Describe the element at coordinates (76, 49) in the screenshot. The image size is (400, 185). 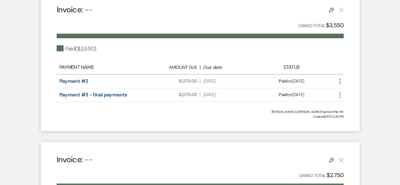
I see `div: Paid ( $3,550 )` at that location.